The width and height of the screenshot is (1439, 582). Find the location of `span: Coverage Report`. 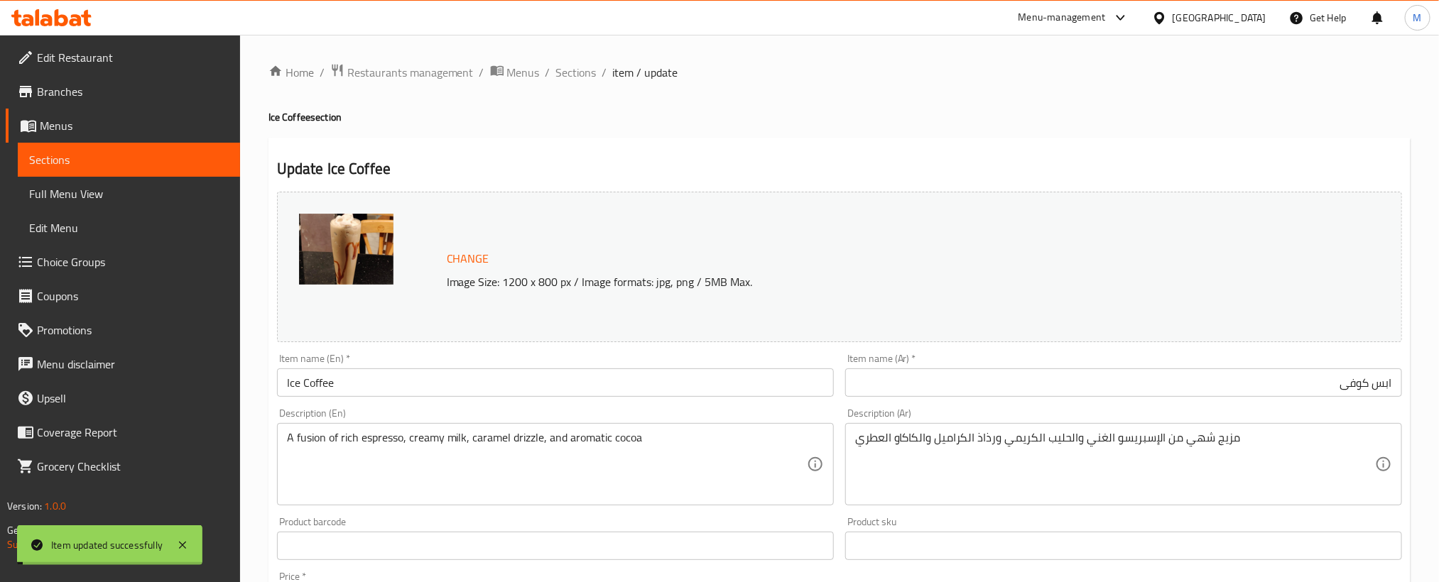

span: Coverage Report is located at coordinates (133, 432).